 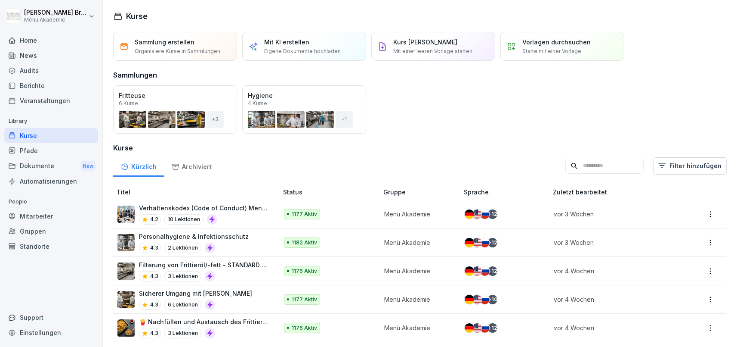 I want to click on div: Standorte, so click(x=51, y=246).